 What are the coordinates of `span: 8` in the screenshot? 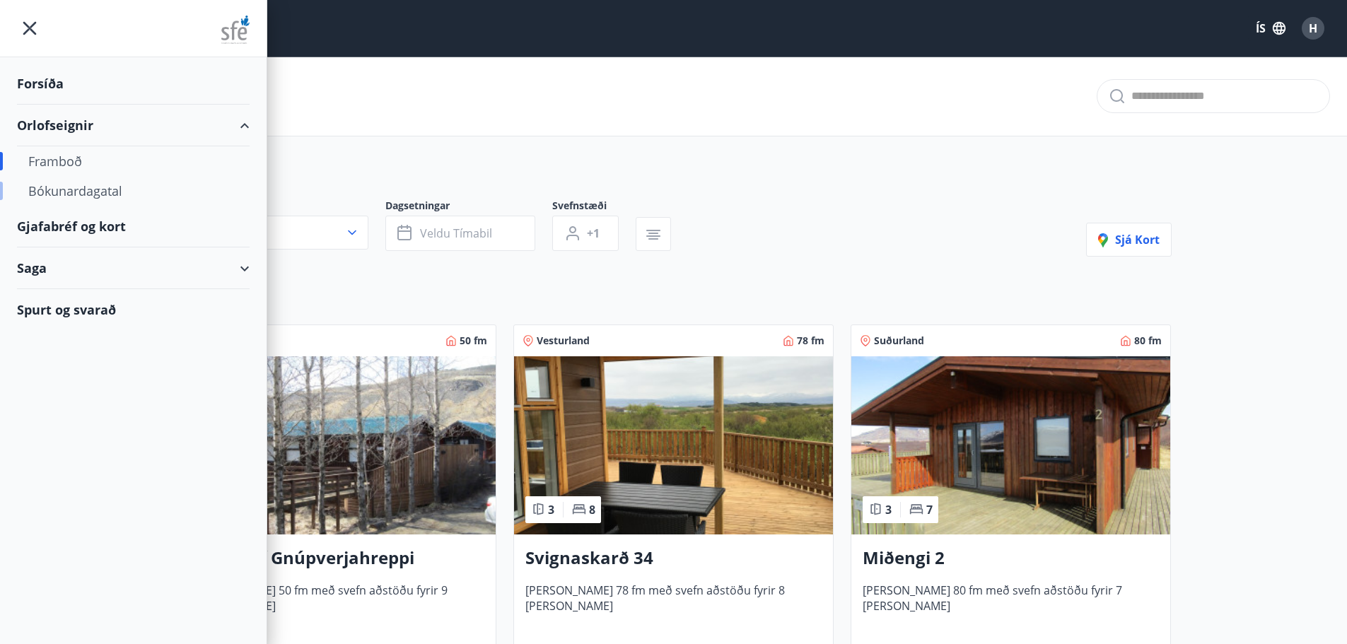 It's located at (592, 510).